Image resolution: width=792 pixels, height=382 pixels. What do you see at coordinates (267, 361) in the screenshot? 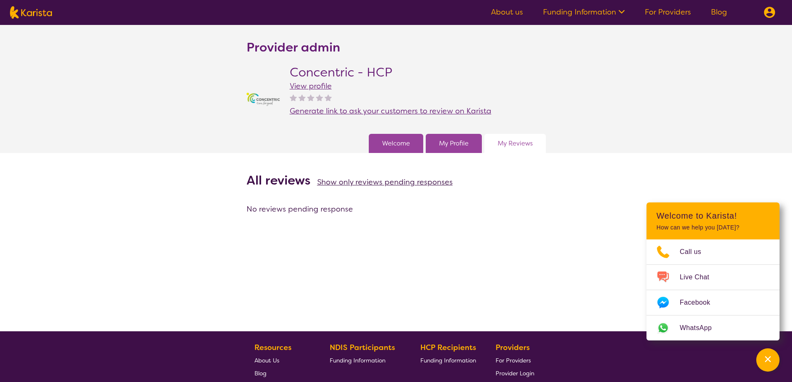
I see `span: About Us` at bounding box center [267, 361].